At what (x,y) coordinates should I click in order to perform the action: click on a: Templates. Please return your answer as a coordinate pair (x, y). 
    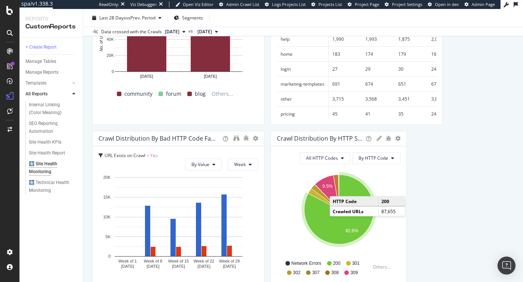
    Looking at the image, I should click on (48, 83).